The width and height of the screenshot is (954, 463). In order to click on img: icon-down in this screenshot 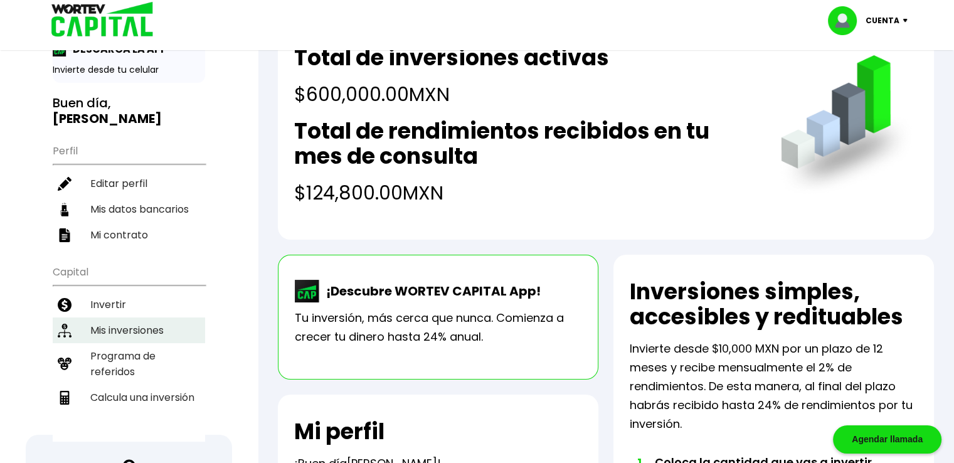, I will do `click(908, 21)`.